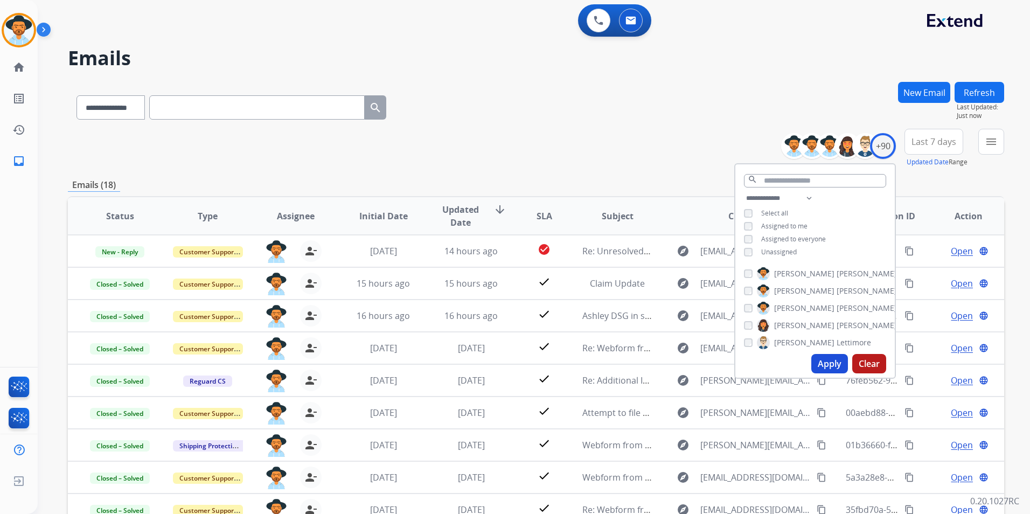 Image resolution: width=1030 pixels, height=514 pixels. Describe the element at coordinates (296, 216) in the screenshot. I see `span: Assignee` at that location.